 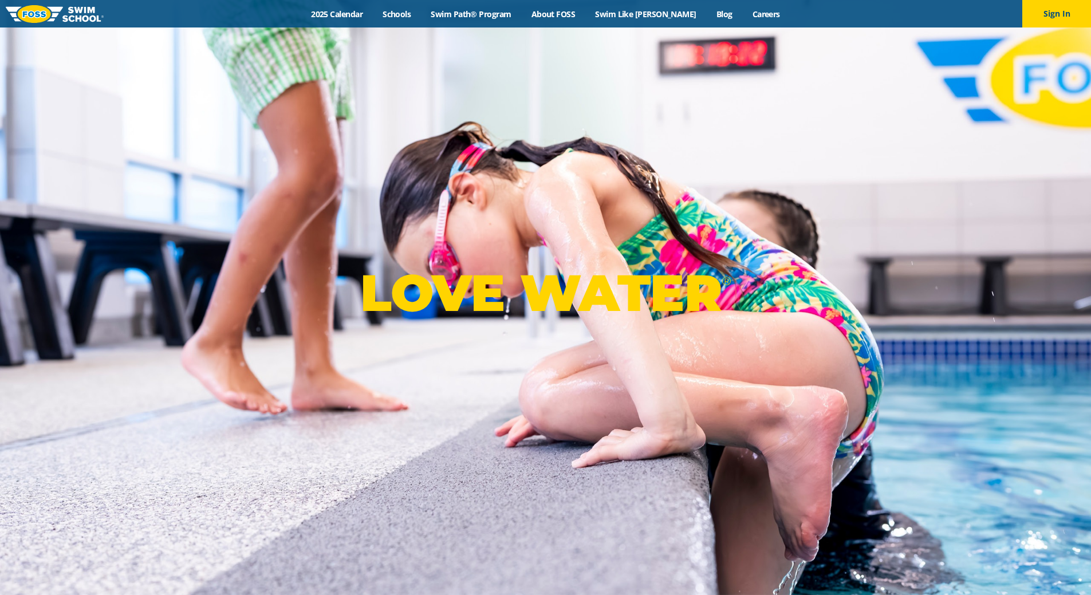 What do you see at coordinates (471, 14) in the screenshot?
I see `a: Swim Path® Program` at bounding box center [471, 14].